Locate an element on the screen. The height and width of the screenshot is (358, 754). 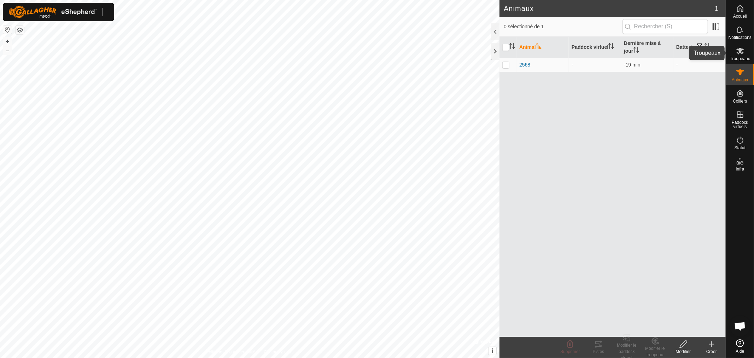
th: Dernière mise à jour is located at coordinates (647, 47).